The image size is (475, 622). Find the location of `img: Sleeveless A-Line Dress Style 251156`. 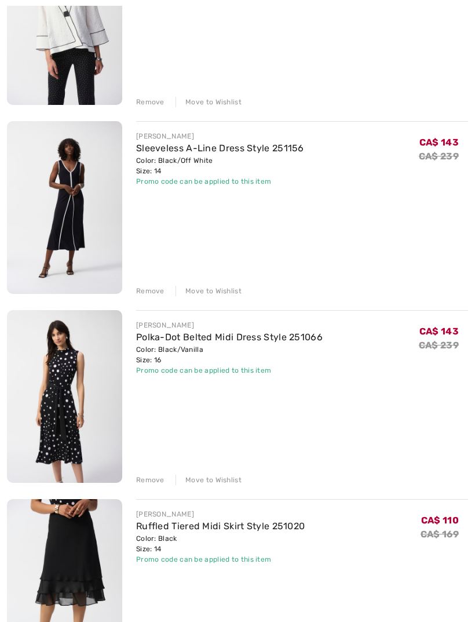

img: Sleeveless A-Line Dress Style 251156 is located at coordinates (64, 207).